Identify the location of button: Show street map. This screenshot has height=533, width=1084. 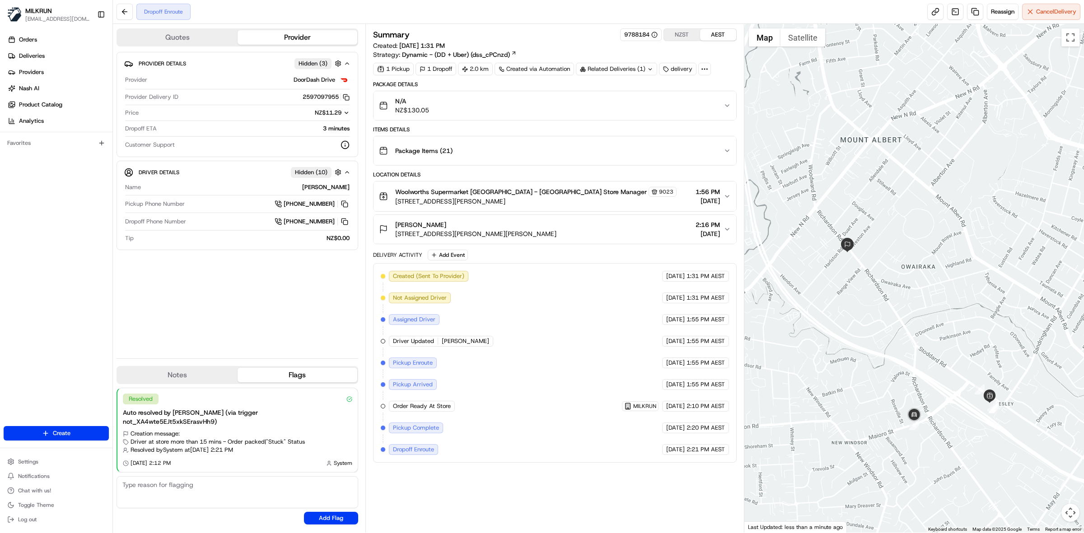
(765, 37).